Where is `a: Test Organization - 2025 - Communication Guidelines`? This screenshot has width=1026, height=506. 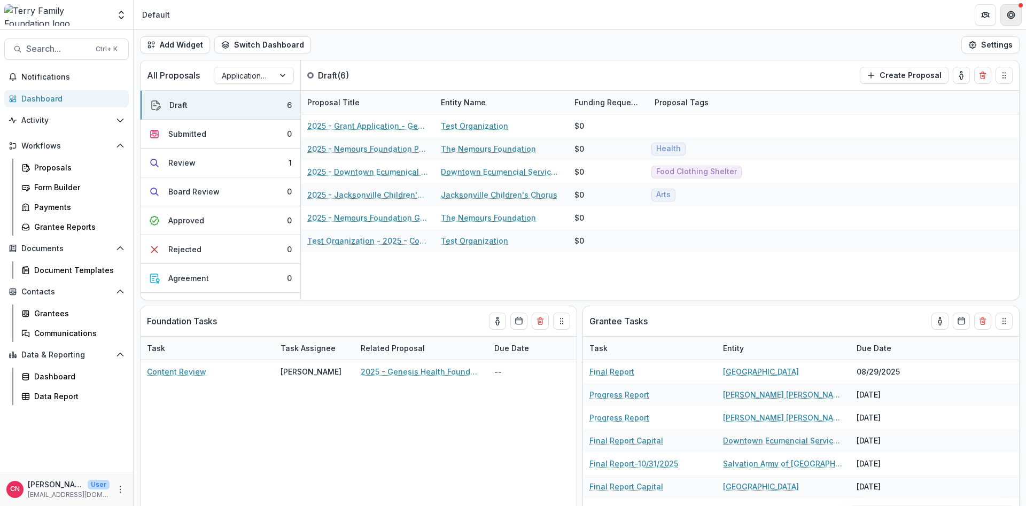 a: Test Organization - 2025 - Communication Guidelines is located at coordinates (367, 240).